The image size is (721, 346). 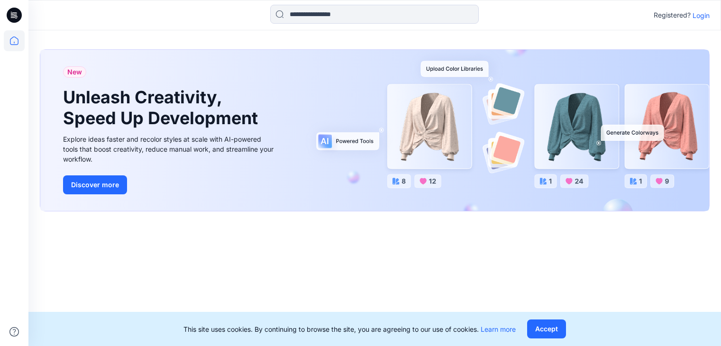 What do you see at coordinates (672, 15) in the screenshot?
I see `p: Registered?` at bounding box center [672, 15].